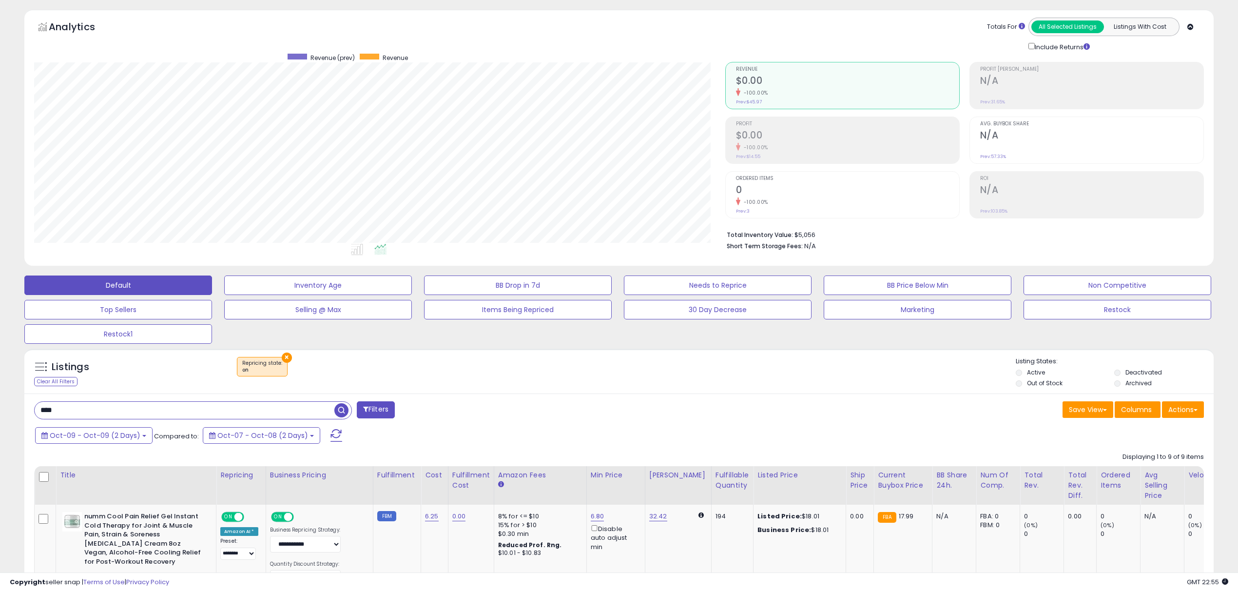 This screenshot has height=592, width=1238. Describe the element at coordinates (432, 516) in the screenshot. I see `a: 6.25` at that location.